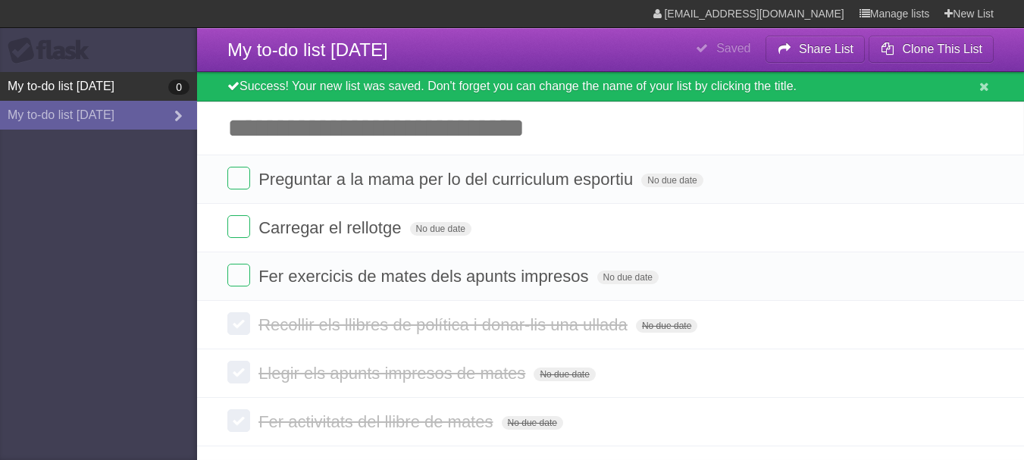 The width and height of the screenshot is (1024, 460). Describe the element at coordinates (445, 324) in the screenshot. I see `span: Recollir els llibres de política i donar-lis una ullada` at that location.